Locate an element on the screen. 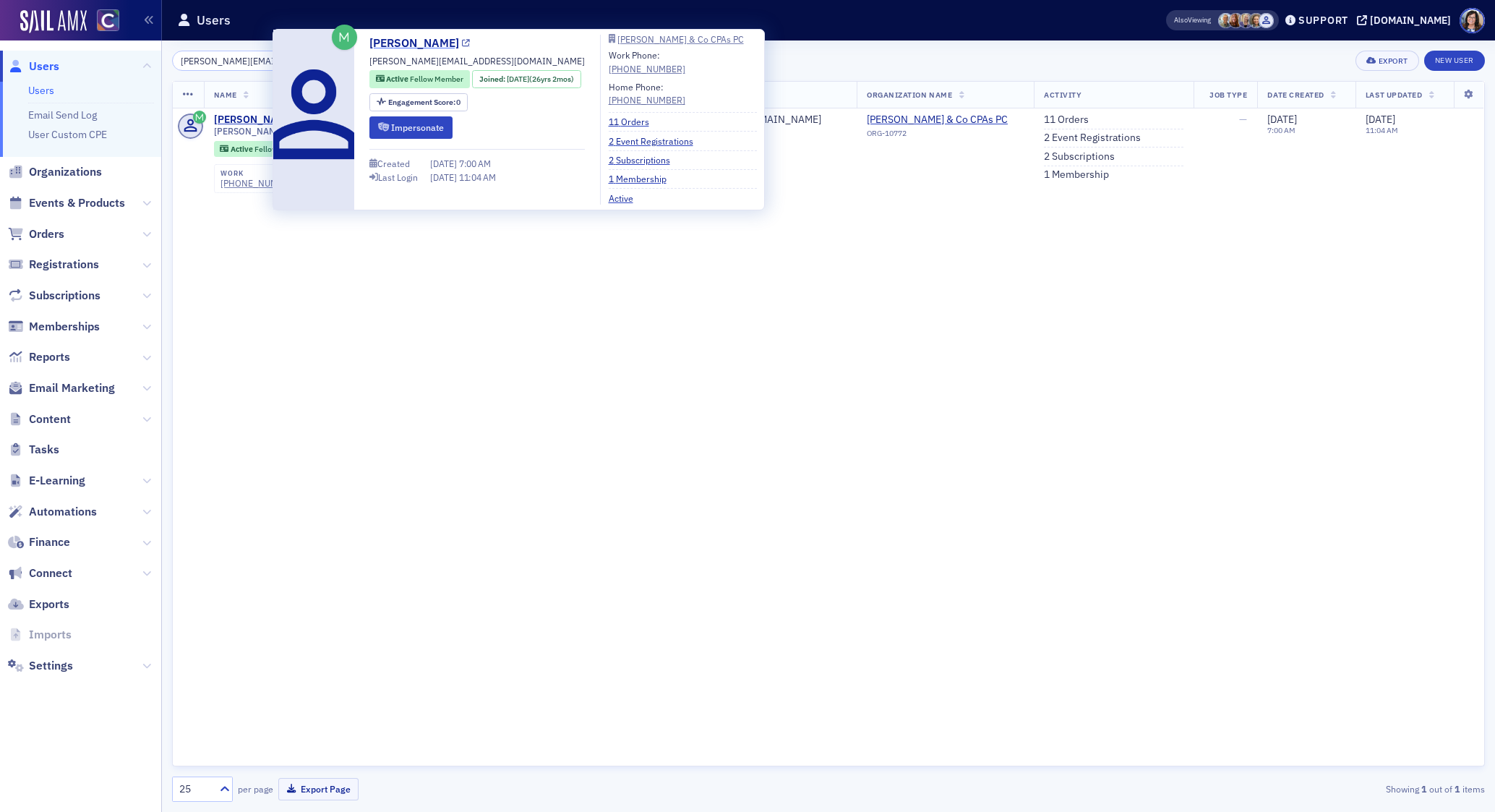  span: Memberships is located at coordinates (64, 327).